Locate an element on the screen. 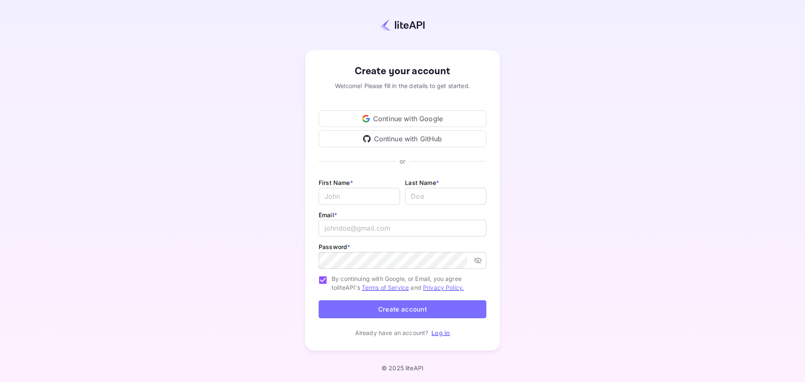 The height and width of the screenshot is (382, 805). input: Doe is located at coordinates (446, 196).